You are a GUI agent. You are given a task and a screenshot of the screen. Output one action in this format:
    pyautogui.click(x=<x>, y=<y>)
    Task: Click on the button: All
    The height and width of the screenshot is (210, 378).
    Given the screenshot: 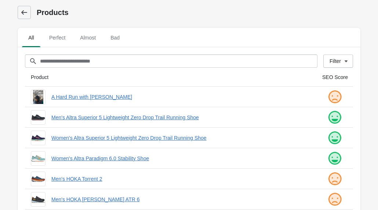 What is the action you would take?
    pyautogui.click(x=31, y=38)
    